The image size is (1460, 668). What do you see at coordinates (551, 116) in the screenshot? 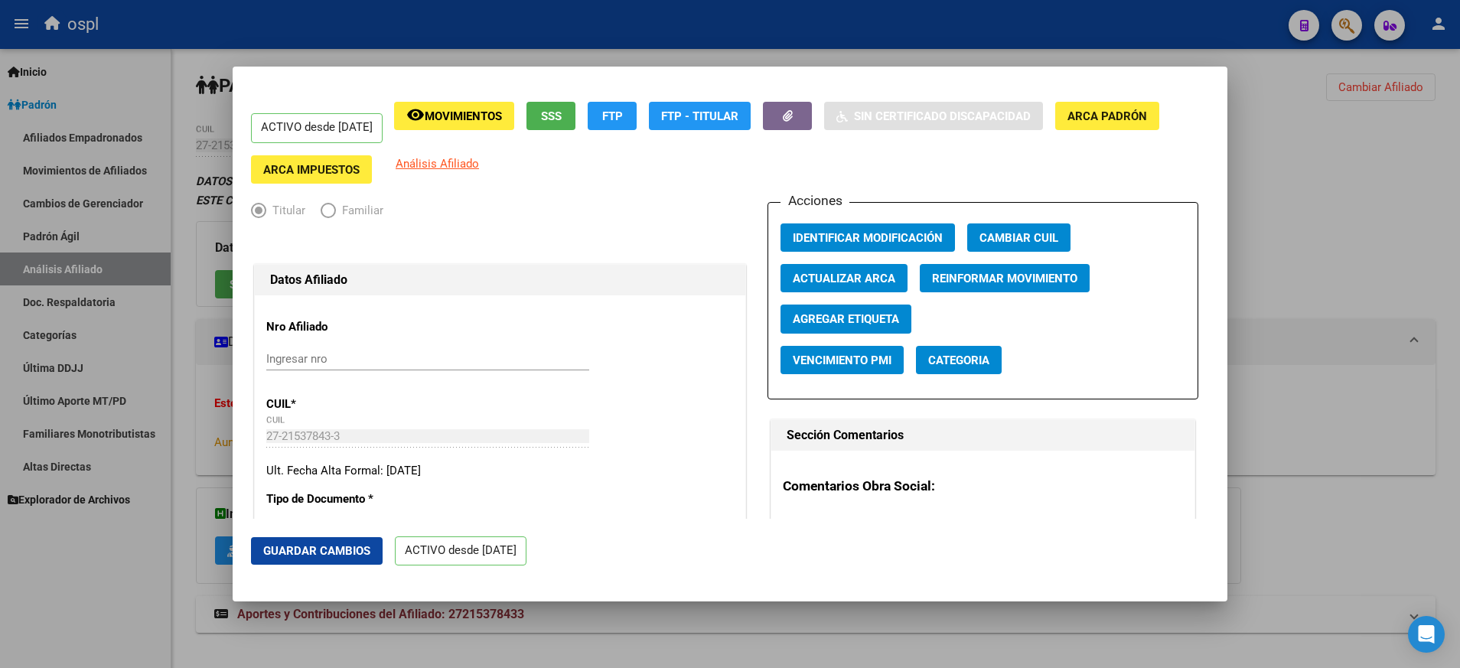
I see `button: SSS` at bounding box center [551, 116].